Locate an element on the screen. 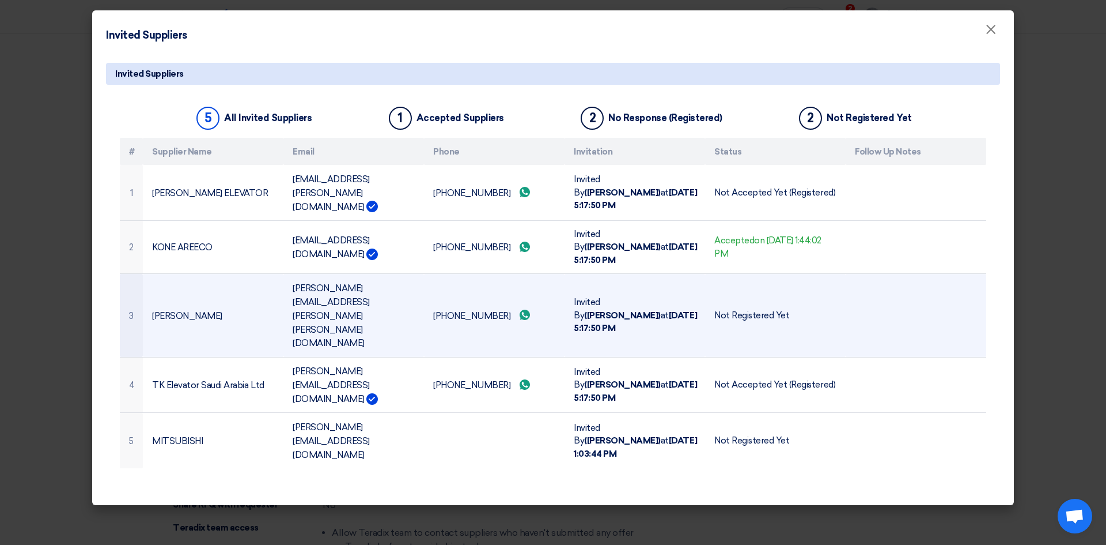 Image resolution: width=1106 pixels, height=545 pixels. font: Supplier Name is located at coordinates (182, 152).